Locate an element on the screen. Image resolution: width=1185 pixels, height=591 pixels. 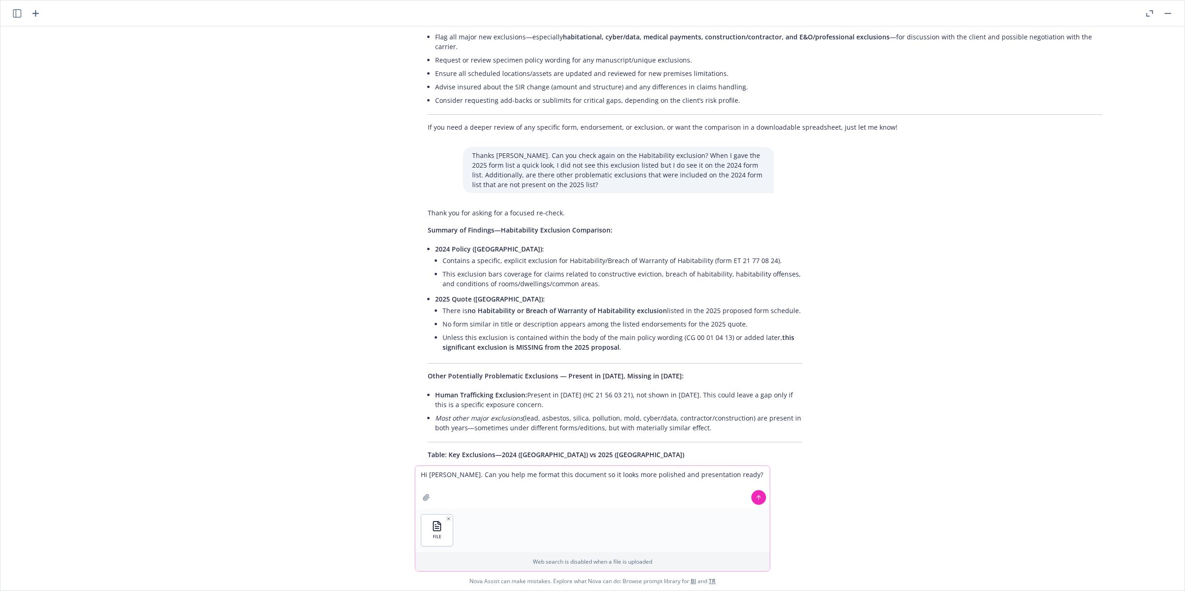
p: Web search is disabled when a file is uploaded is located at coordinates (593, 561).